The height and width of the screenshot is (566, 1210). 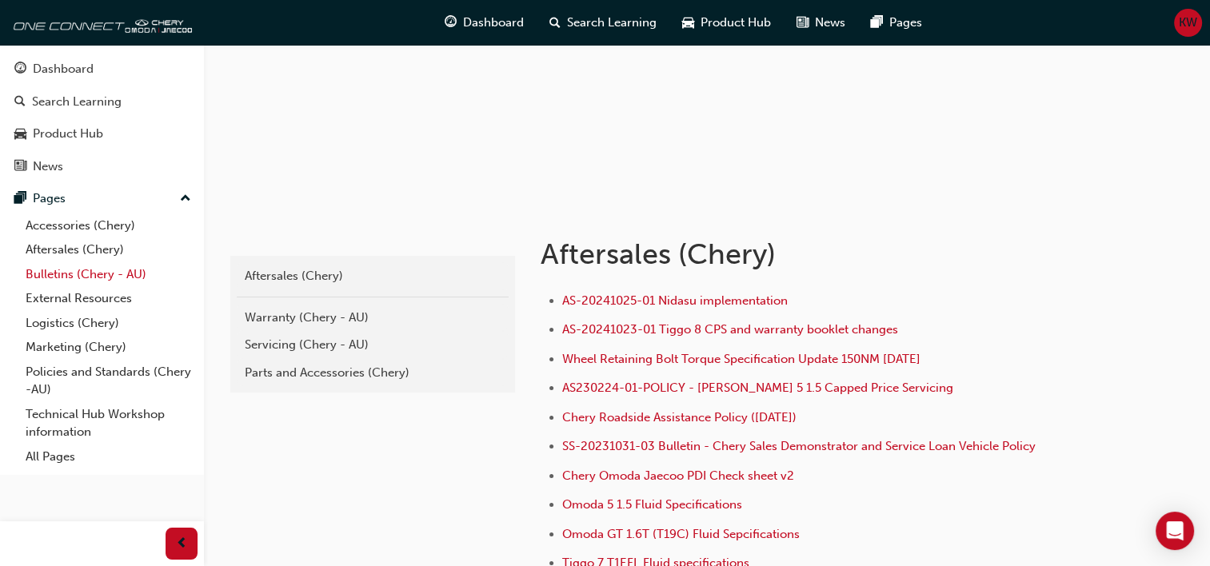 What do you see at coordinates (675, 301) in the screenshot?
I see `a: AS-20241025-01 Nidasu implementation` at bounding box center [675, 301].